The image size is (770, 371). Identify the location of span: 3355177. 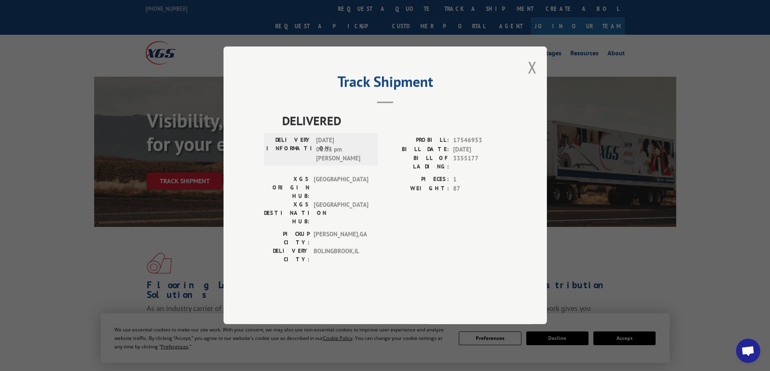
(480, 163).